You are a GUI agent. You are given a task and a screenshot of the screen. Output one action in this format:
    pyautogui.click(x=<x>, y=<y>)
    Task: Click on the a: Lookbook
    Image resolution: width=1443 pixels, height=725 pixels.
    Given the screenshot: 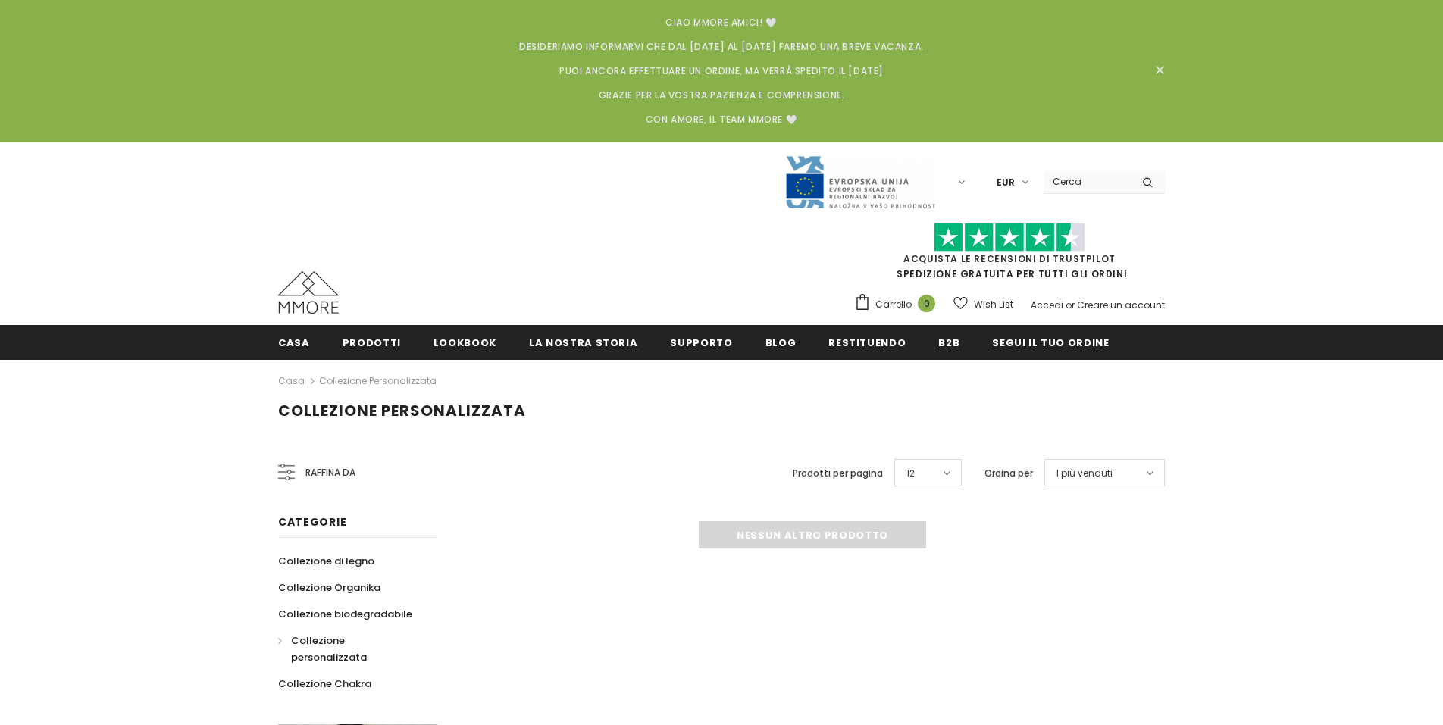 What is the action you would take?
    pyautogui.click(x=464, y=342)
    